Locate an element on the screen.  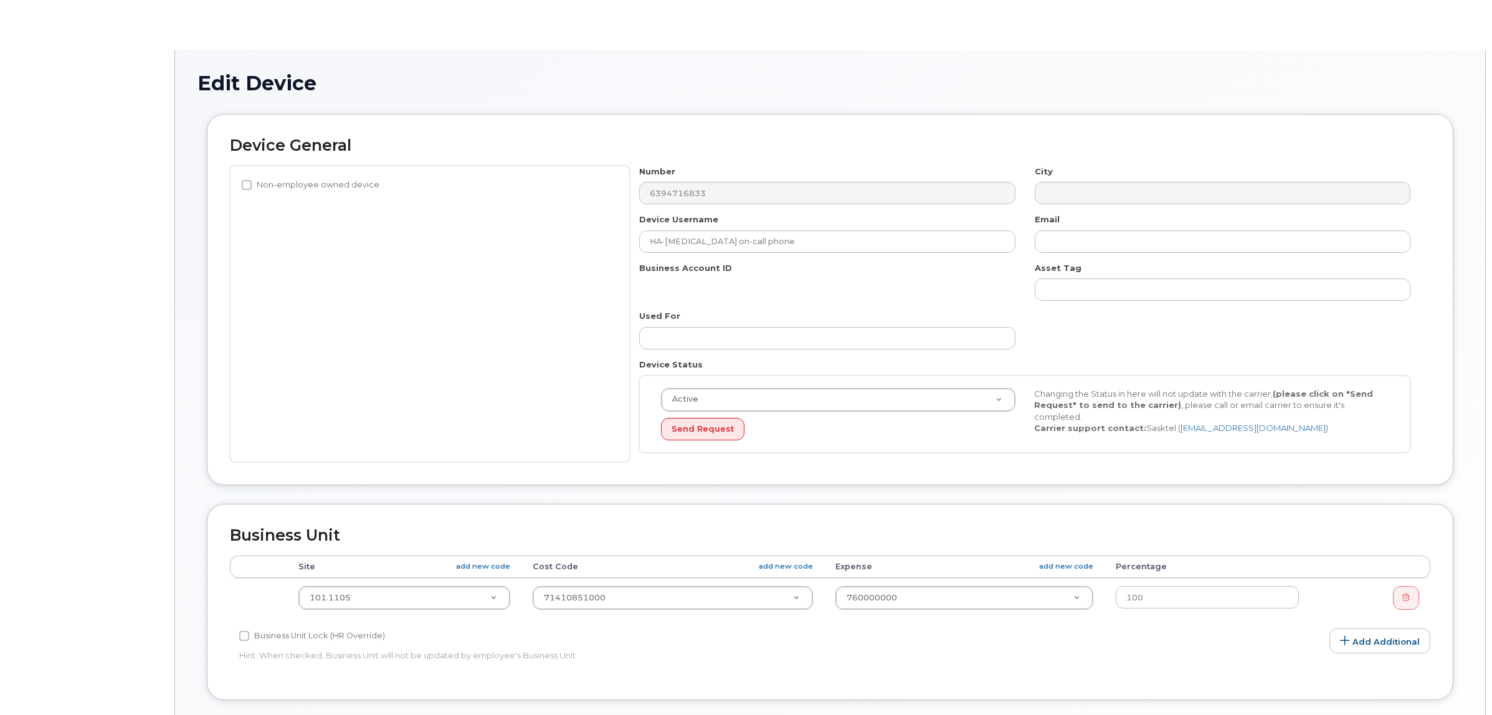
span: 760000000 is located at coordinates (871, 597).